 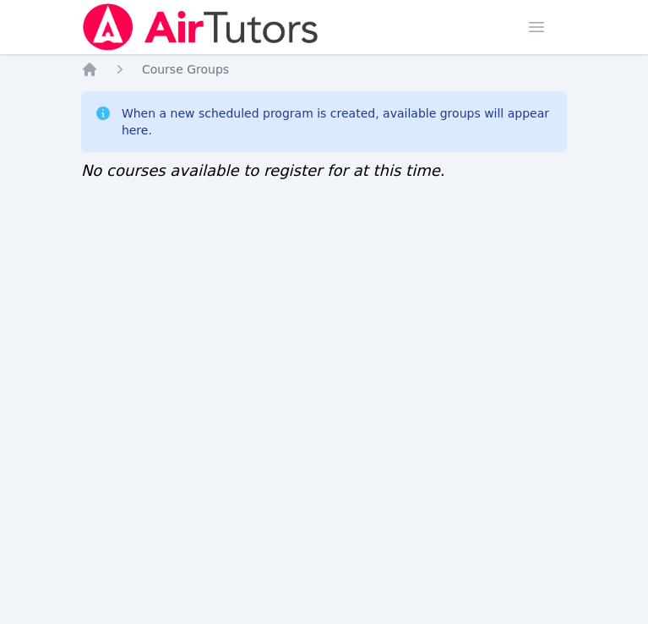 I want to click on a: Course Groups, so click(x=185, y=69).